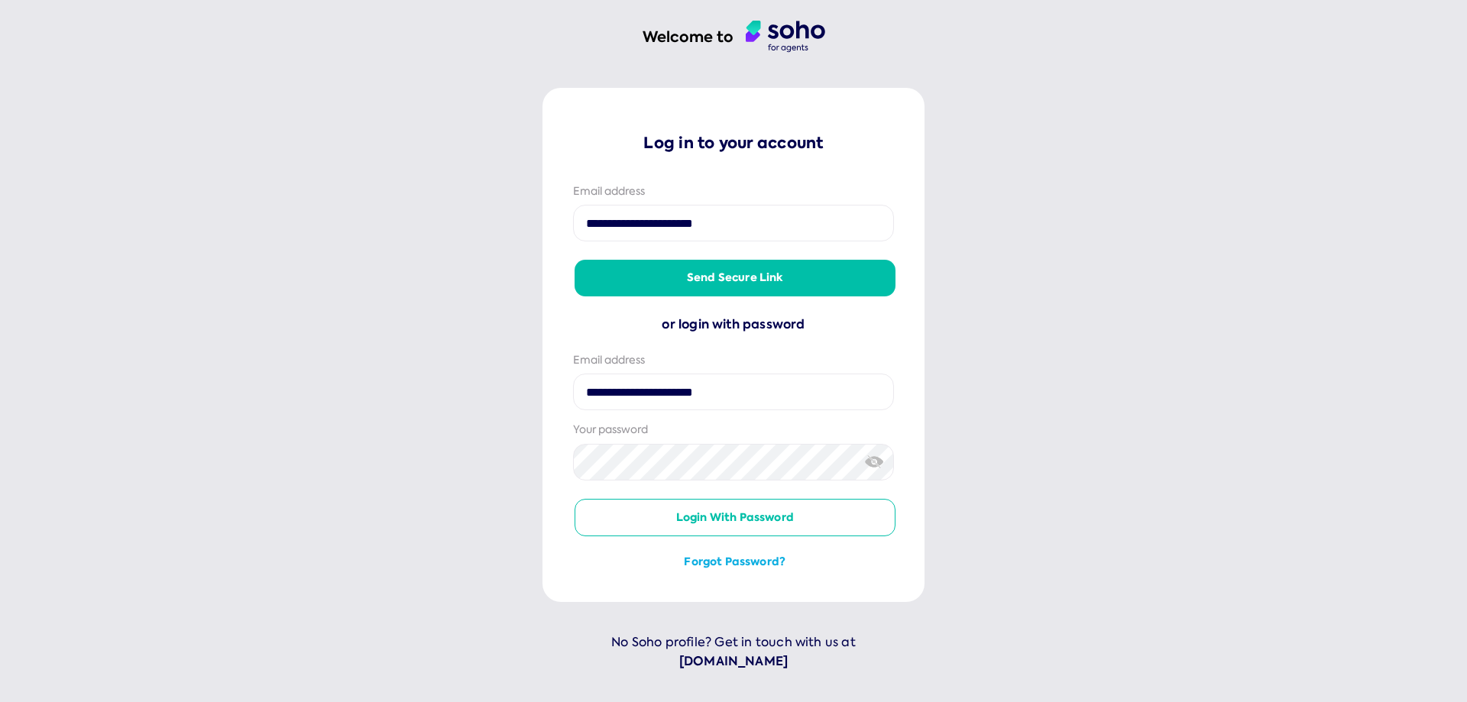 Image resolution: width=1467 pixels, height=702 pixels. What do you see at coordinates (734, 430) in the screenshot?
I see `div: Your password` at bounding box center [734, 430].